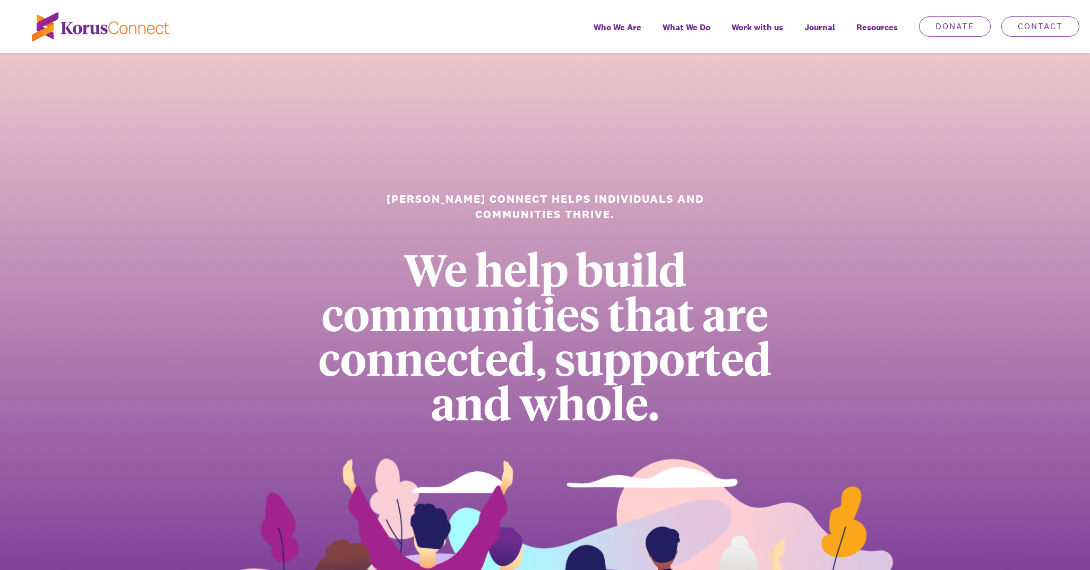  What do you see at coordinates (1040, 27) in the screenshot?
I see `a: Contact` at bounding box center [1040, 27].